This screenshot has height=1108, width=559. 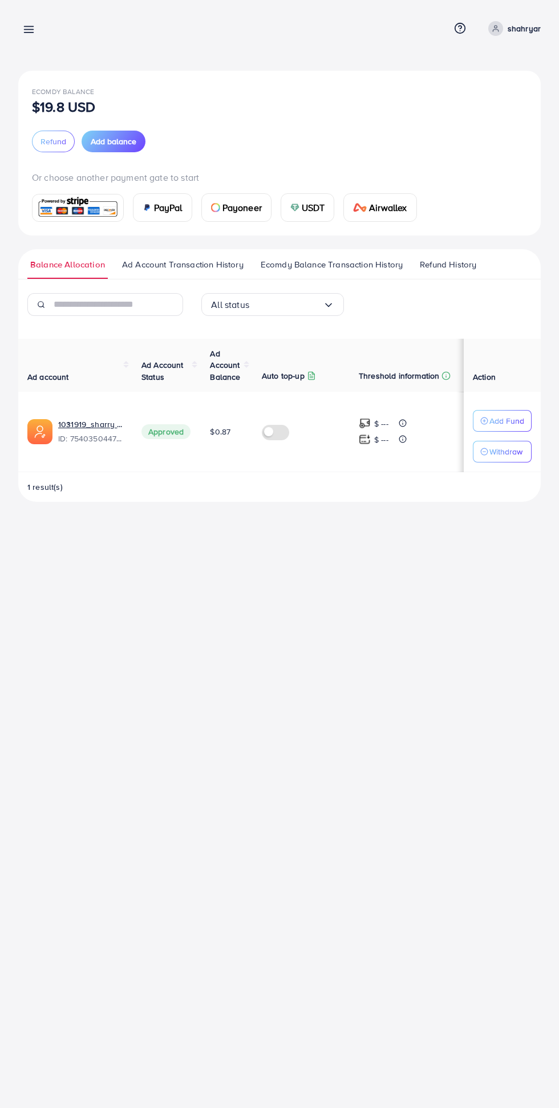 What do you see at coordinates (63, 91) in the screenshot?
I see `span: Ecomdy Balance` at bounding box center [63, 91].